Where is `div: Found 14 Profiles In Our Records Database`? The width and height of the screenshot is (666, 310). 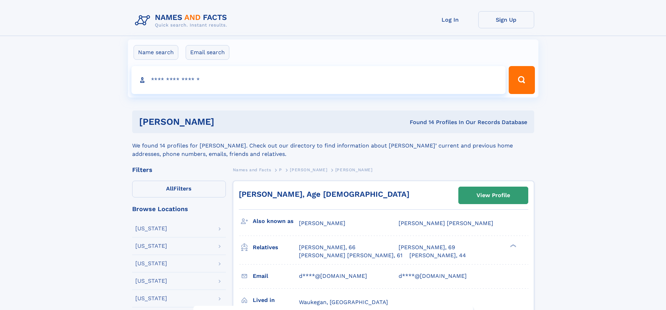 div: Found 14 Profiles In Our Records Database is located at coordinates (420, 122).